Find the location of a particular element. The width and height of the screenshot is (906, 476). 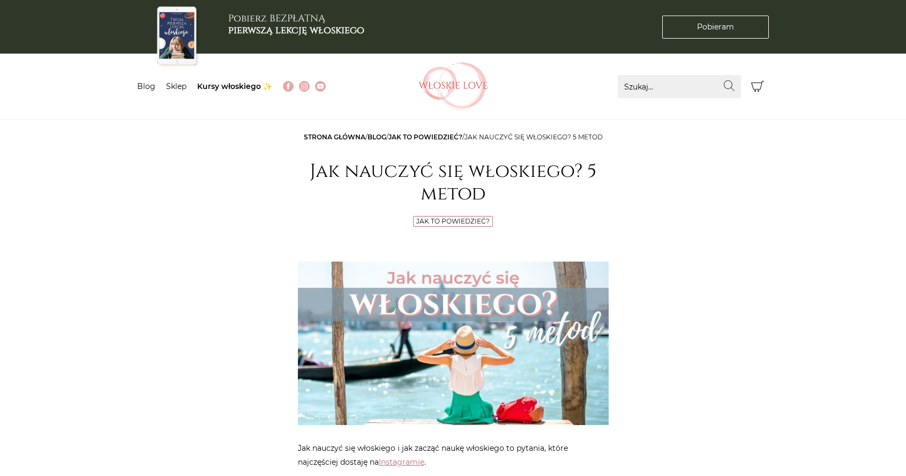

p: Jak nauczyć się włoskiego i jak zacząć naukę włoskiego to pytania, które najczęściej dostaję na . is located at coordinates (453, 455).